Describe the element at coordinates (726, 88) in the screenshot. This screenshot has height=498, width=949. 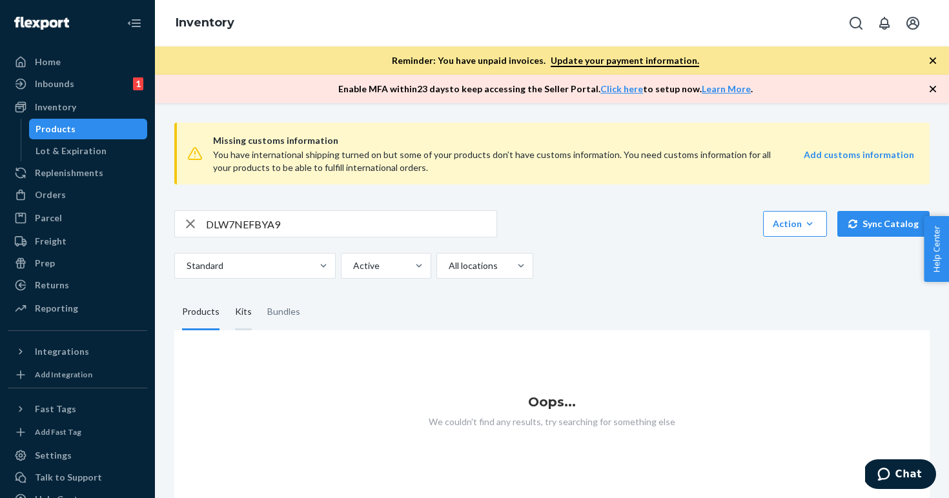
I see `a: Learn More` at that location.